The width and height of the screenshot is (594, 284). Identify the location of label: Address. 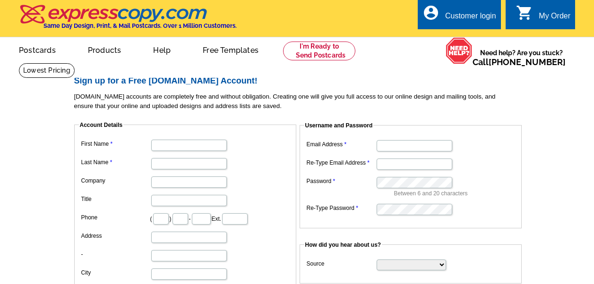
(116, 236).